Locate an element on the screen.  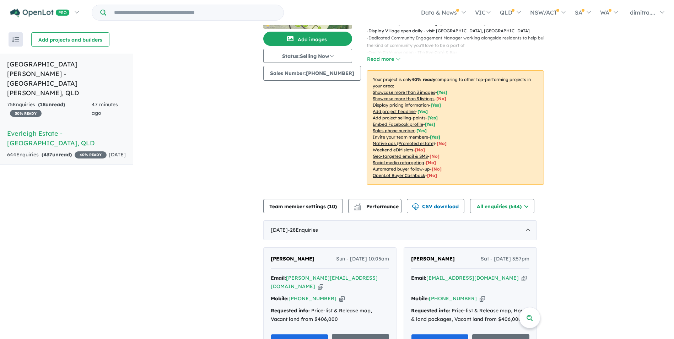
p: - Dedicated Community Engagement Manager working alongside residents to help build the kind of co... is located at coordinates (458, 42).